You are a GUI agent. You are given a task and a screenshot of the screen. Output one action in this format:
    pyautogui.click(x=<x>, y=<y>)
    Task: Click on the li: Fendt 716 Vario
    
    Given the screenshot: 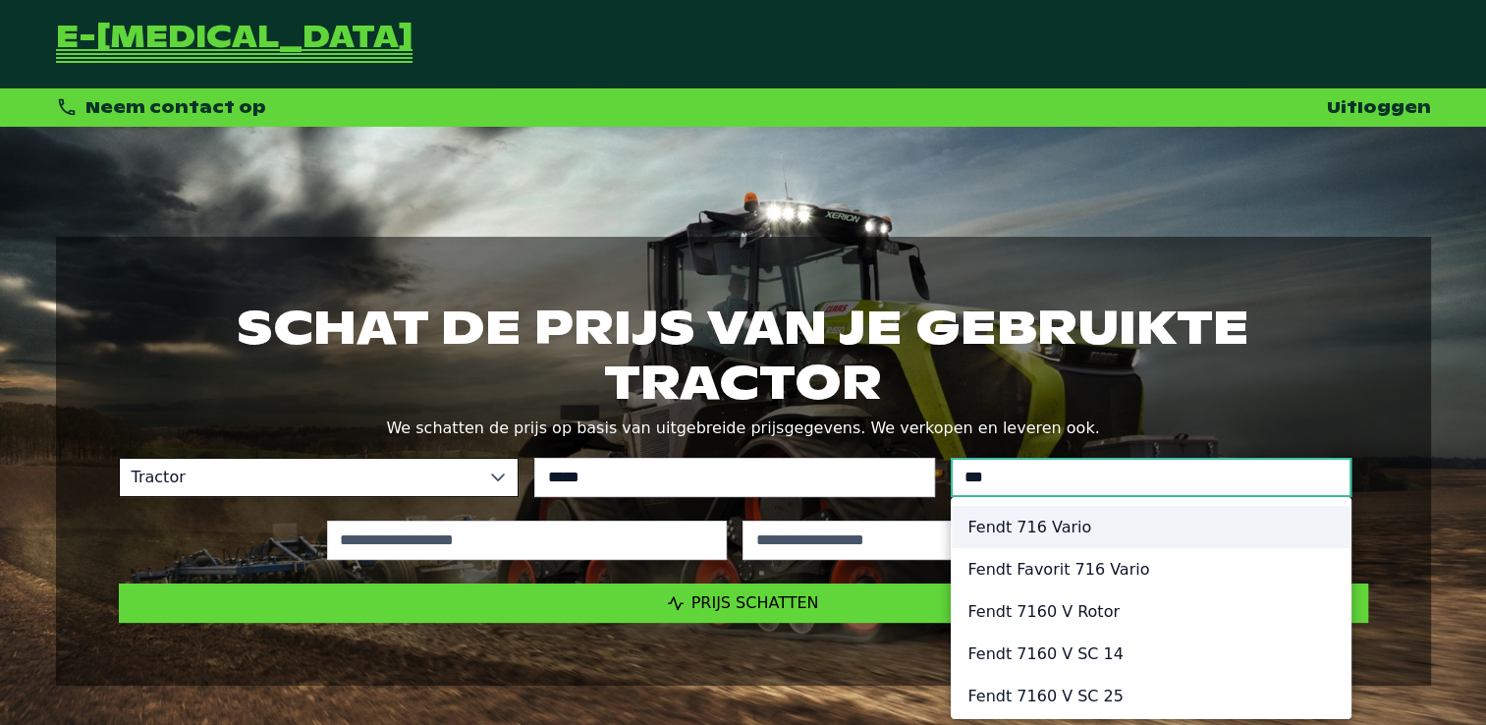 What is the action you would take?
    pyautogui.click(x=1151, y=527)
    